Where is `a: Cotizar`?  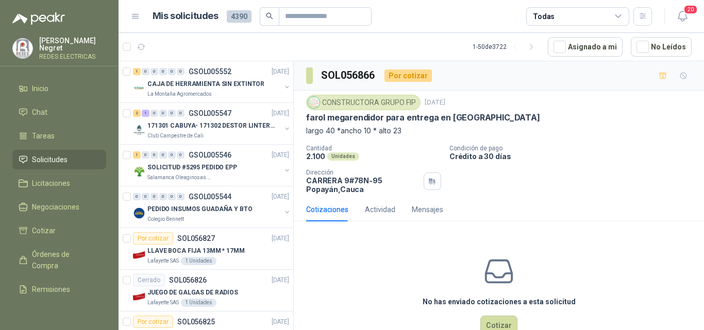
a: Cotizar is located at coordinates (59, 231).